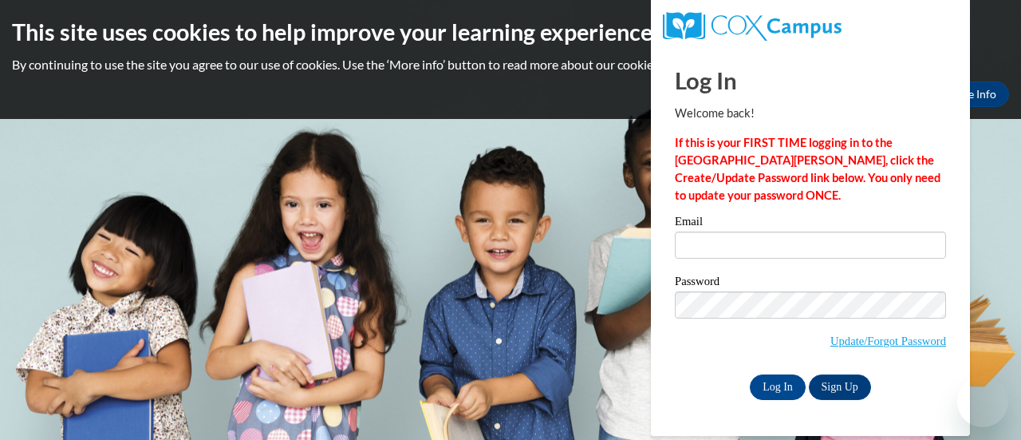 The width and height of the screenshot is (1021, 440). What do you see at coordinates (811, 283) in the screenshot?
I see `label: Password` at bounding box center [811, 283].